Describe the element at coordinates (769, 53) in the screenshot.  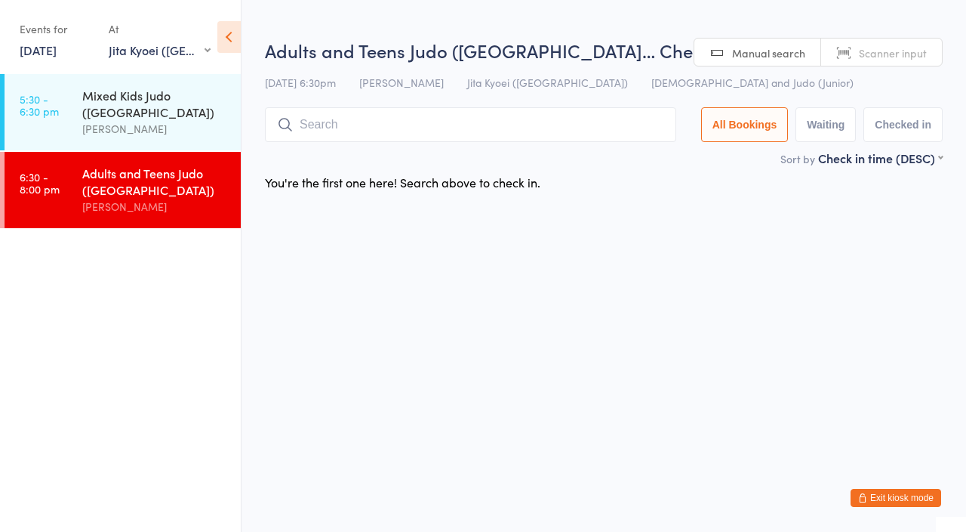
I see `span: Manual search` at that location.